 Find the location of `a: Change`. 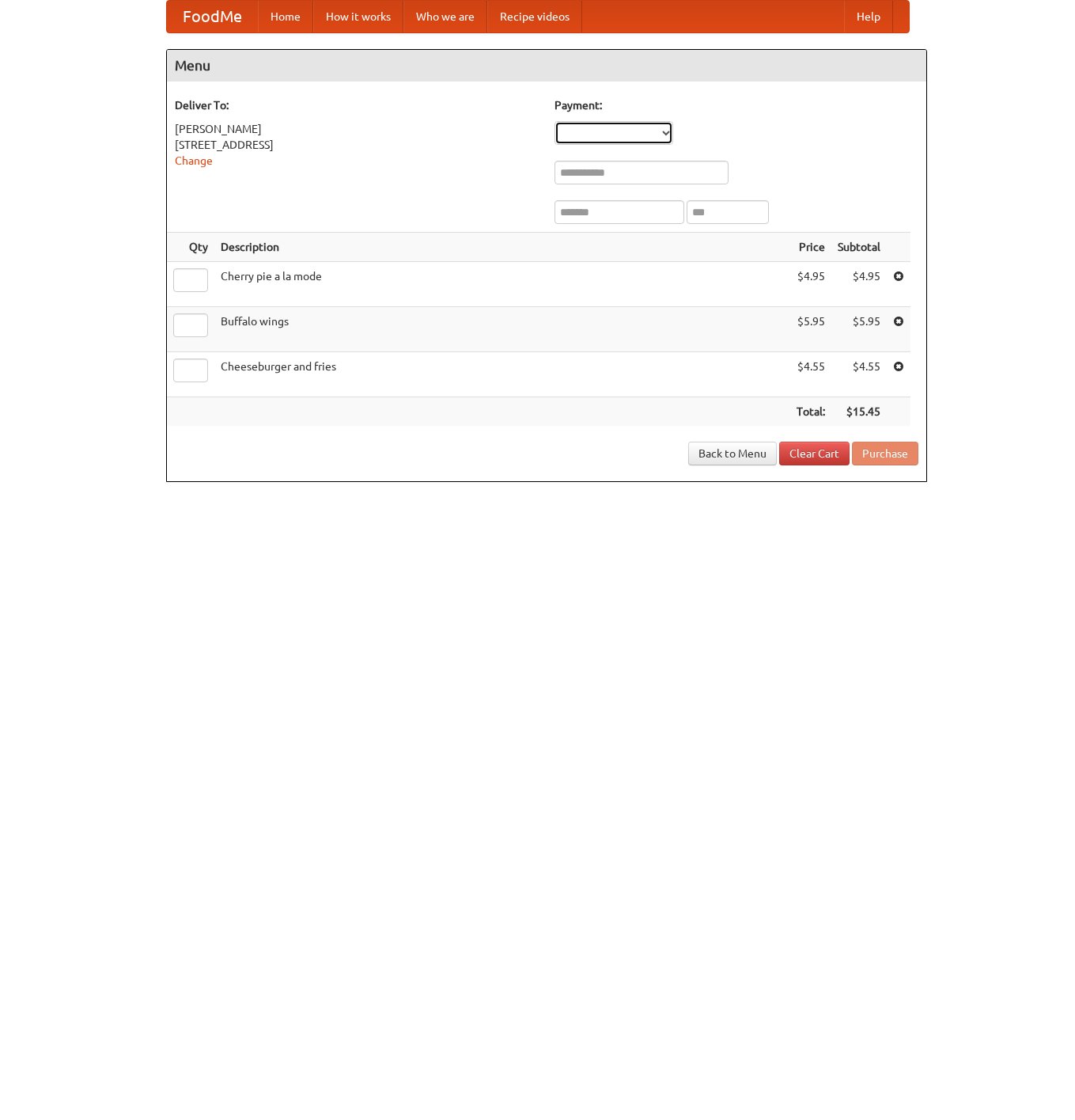

a: Change is located at coordinates (194, 160).